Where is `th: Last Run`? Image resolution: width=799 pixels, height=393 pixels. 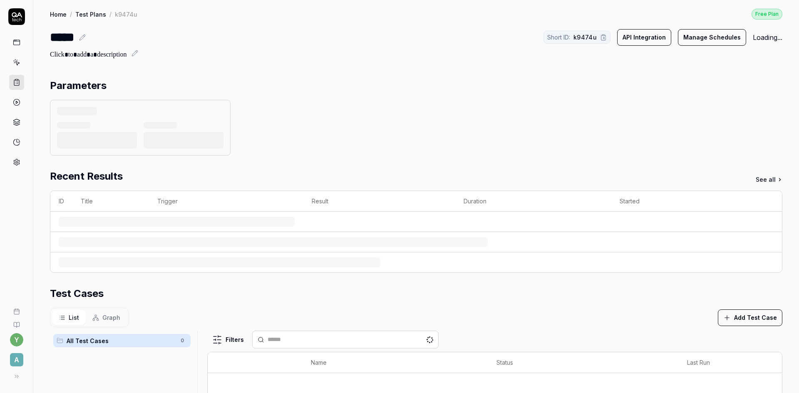
th: Last Run is located at coordinates (722, 363).